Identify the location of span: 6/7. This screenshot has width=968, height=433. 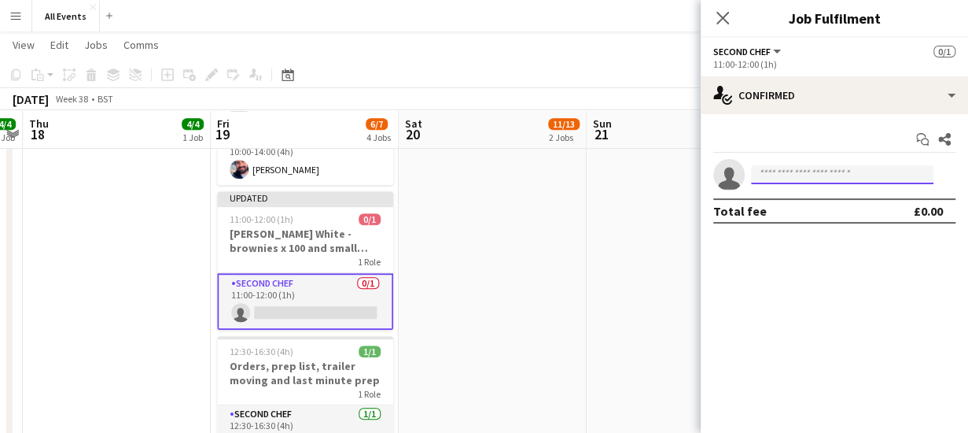
(377, 123).